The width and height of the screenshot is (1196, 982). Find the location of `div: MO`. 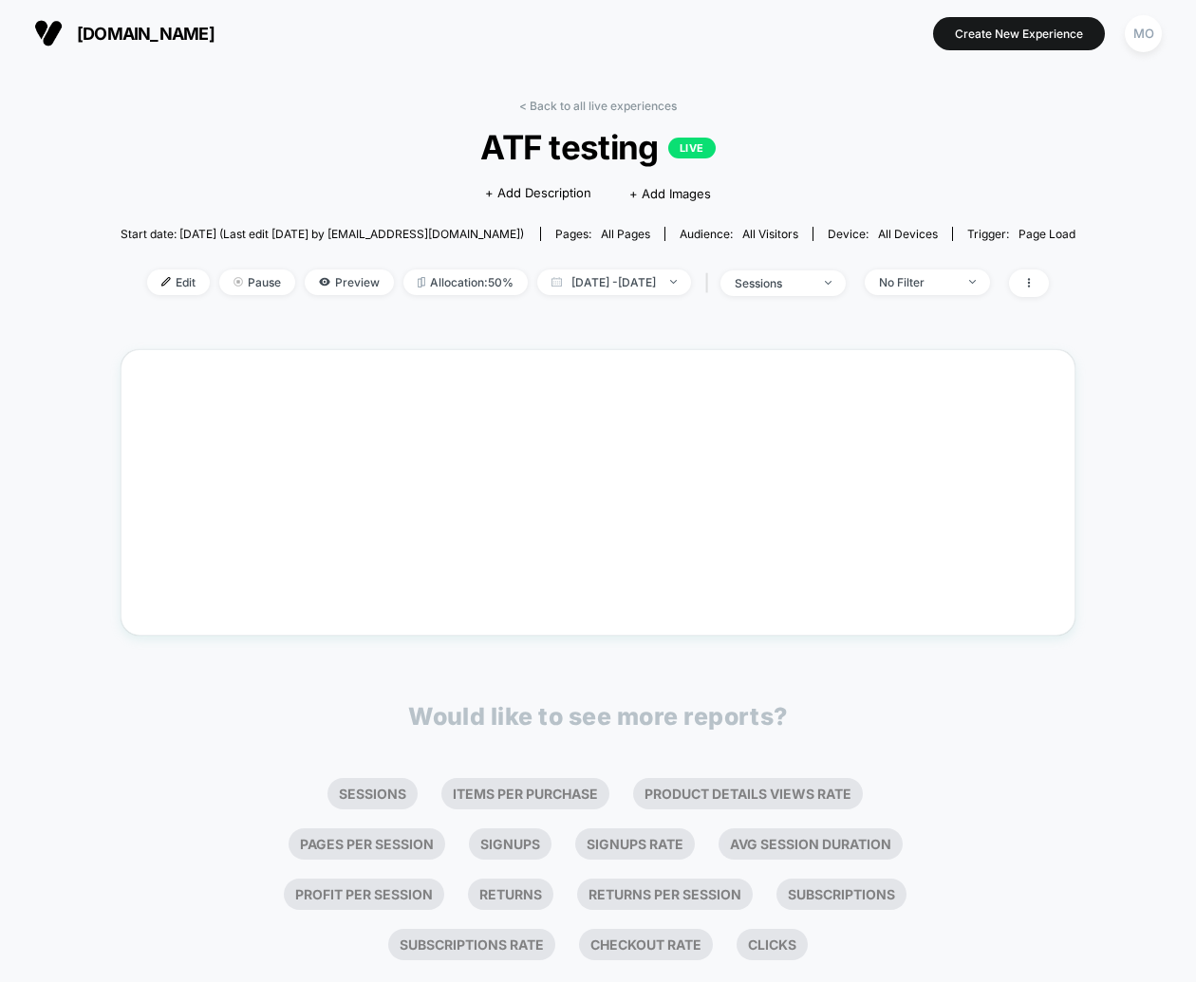

div: MO is located at coordinates (1142, 33).